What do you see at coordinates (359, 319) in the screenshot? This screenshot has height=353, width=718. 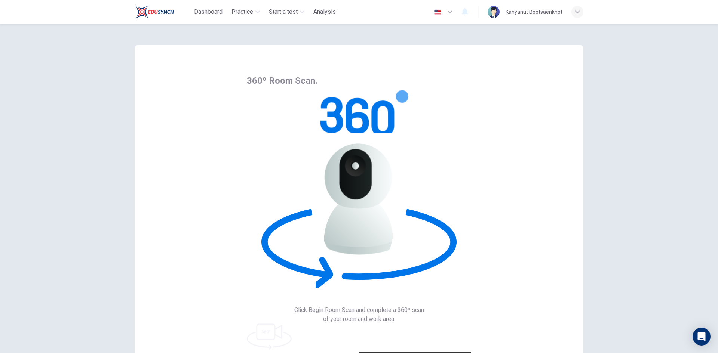 I see `span: of your room and work area.` at bounding box center [359, 319].